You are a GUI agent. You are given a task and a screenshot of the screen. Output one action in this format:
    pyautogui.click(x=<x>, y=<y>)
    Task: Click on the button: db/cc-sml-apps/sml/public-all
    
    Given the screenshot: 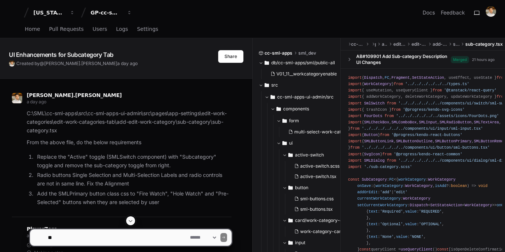 What is the action you would take?
    pyautogui.click(x=297, y=63)
    